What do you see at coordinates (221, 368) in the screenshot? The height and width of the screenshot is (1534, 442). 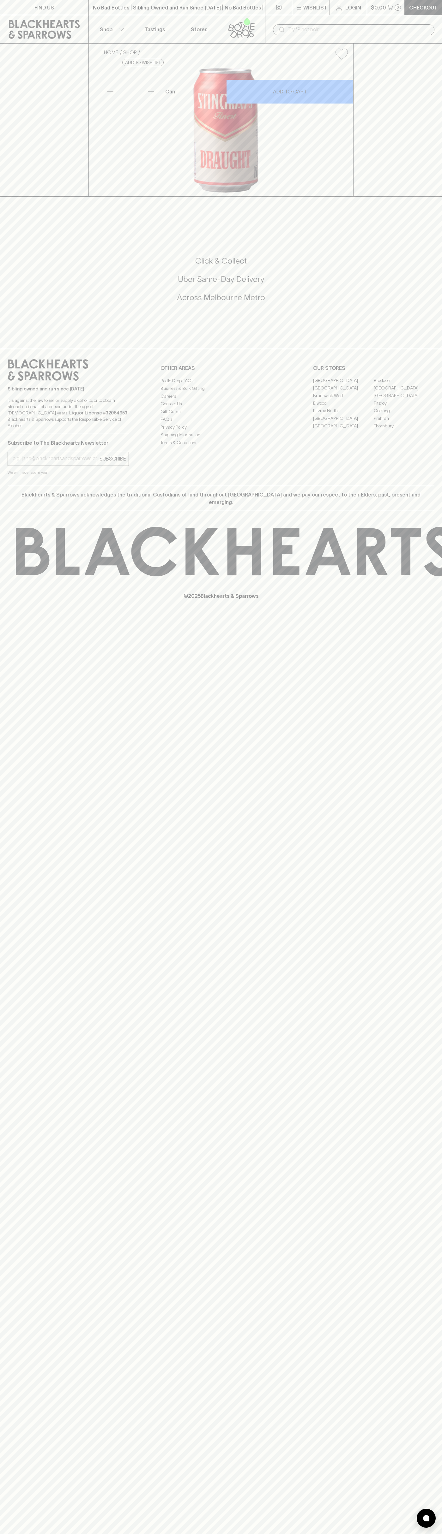 I see `p: OTHER AREAS` at bounding box center [221, 368].